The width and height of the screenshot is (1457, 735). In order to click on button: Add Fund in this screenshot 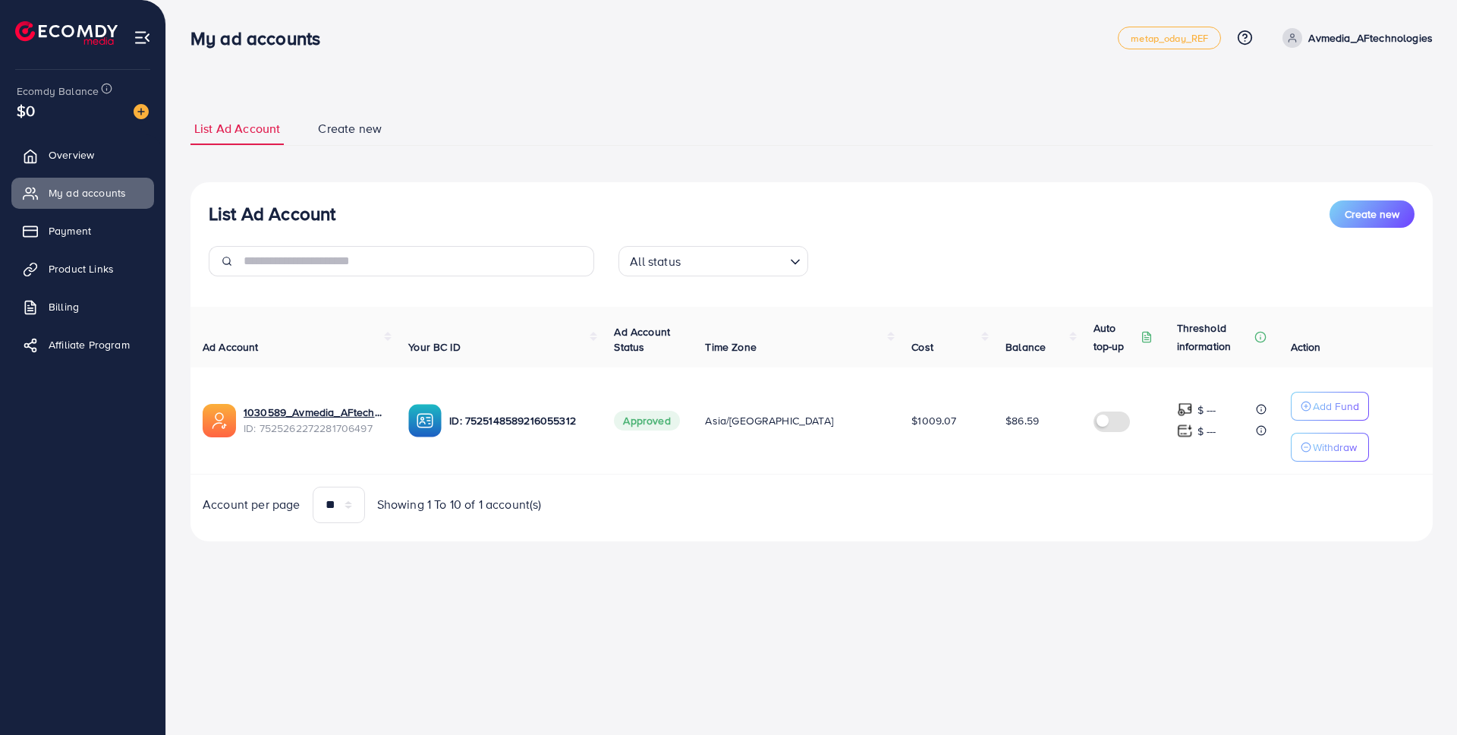, I will do `click(1330, 406)`.